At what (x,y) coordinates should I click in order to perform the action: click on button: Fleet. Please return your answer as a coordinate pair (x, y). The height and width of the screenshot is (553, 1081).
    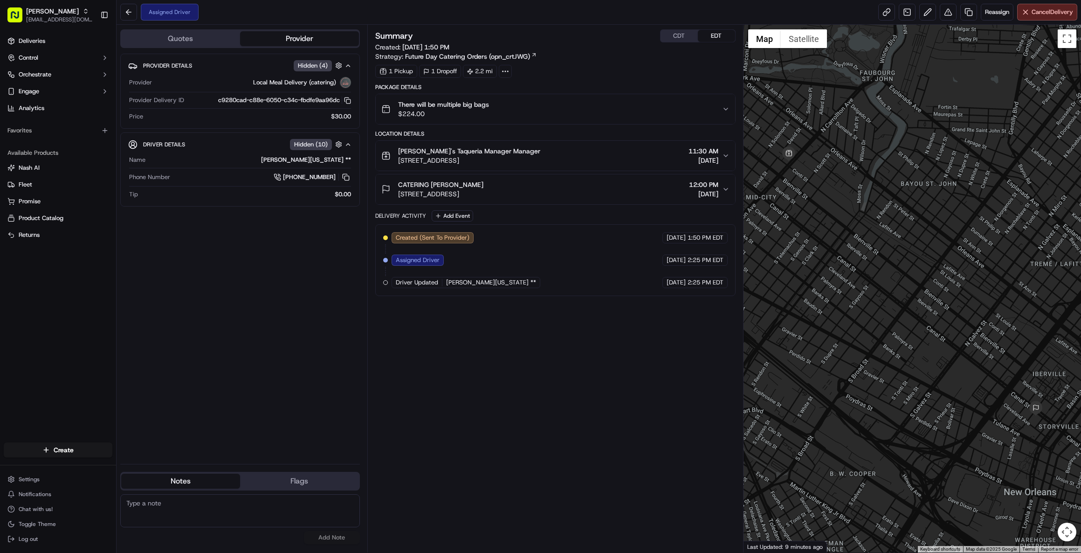
    Looking at the image, I should click on (58, 185).